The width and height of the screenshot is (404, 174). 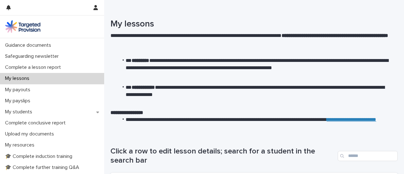 What do you see at coordinates (29, 45) in the screenshot?
I see `p: Guidance documents` at bounding box center [29, 45].